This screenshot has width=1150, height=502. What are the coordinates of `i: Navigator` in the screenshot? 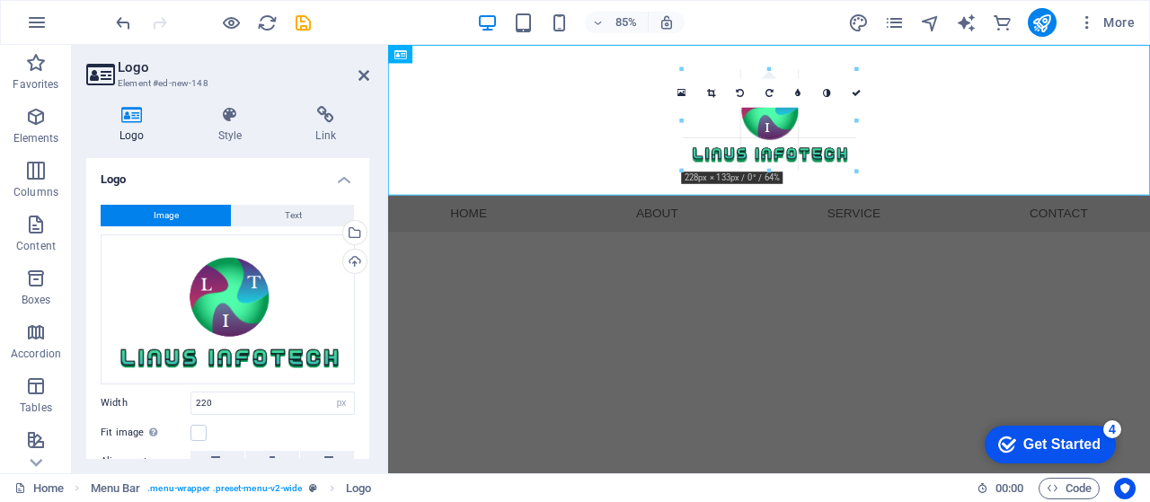 It's located at (930, 22).